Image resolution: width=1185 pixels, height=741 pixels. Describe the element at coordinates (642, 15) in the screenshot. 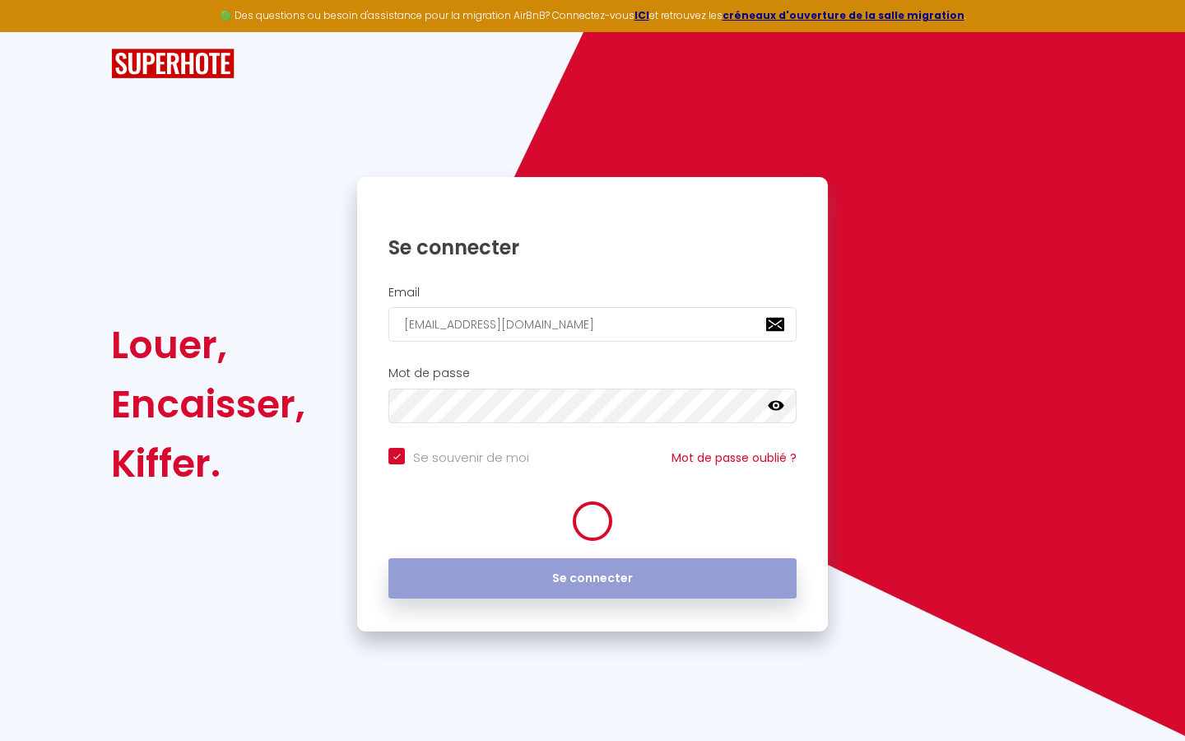

I see `a: ICI` at that location.